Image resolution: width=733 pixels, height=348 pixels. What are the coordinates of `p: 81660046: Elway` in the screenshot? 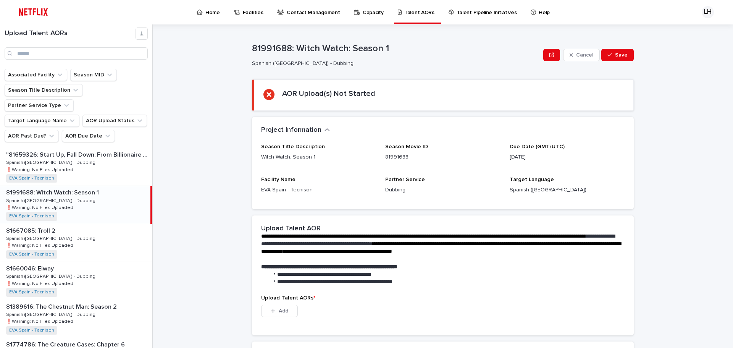 It's located at (31, 268).